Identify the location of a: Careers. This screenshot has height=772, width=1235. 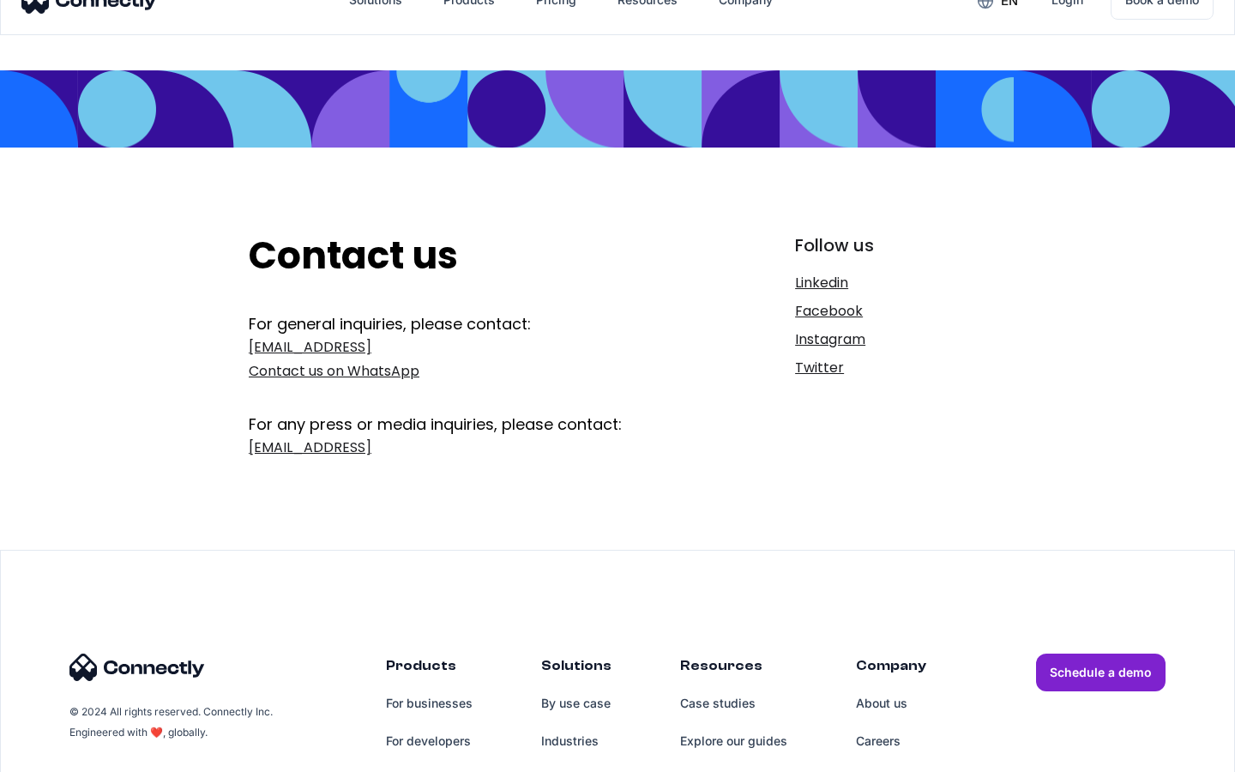
(891, 741).